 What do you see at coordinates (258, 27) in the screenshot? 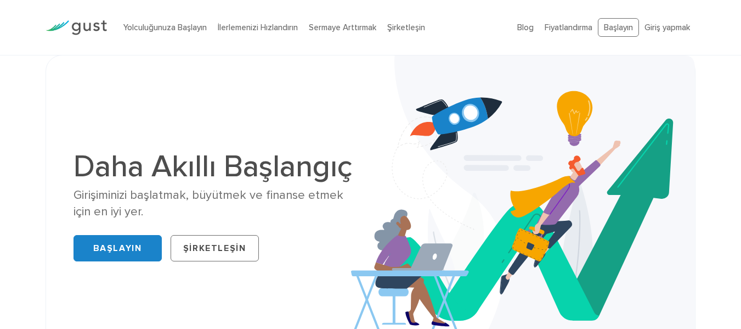
I see `a: İlerlemenizi Hızlandırın` at bounding box center [258, 27].